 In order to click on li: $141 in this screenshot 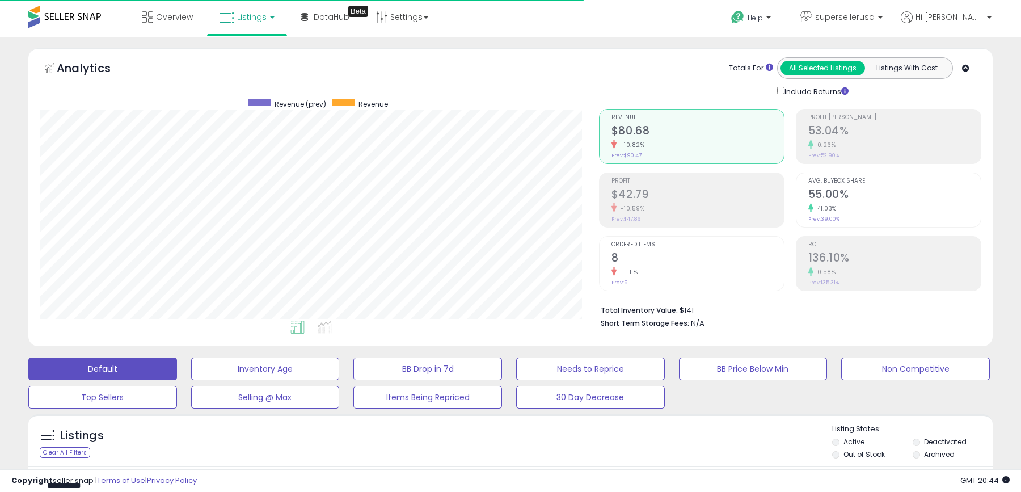, I will do `click(787, 309)`.